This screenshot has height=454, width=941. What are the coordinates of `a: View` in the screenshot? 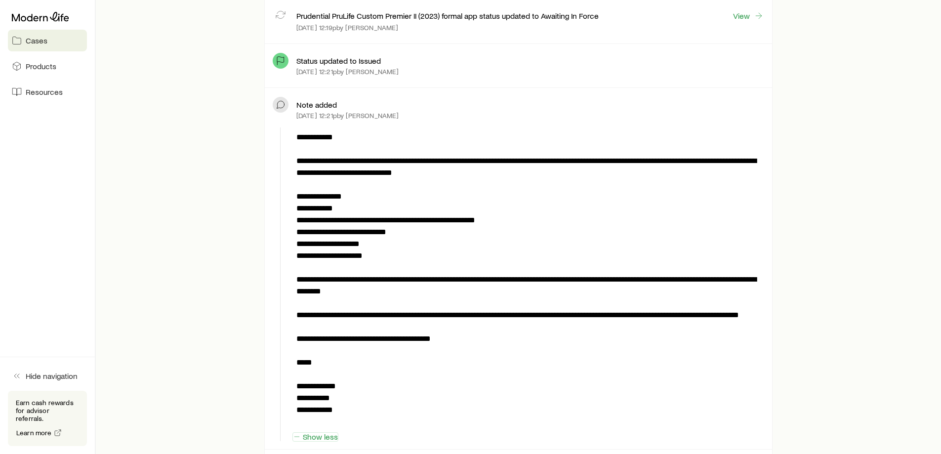 It's located at (748, 16).